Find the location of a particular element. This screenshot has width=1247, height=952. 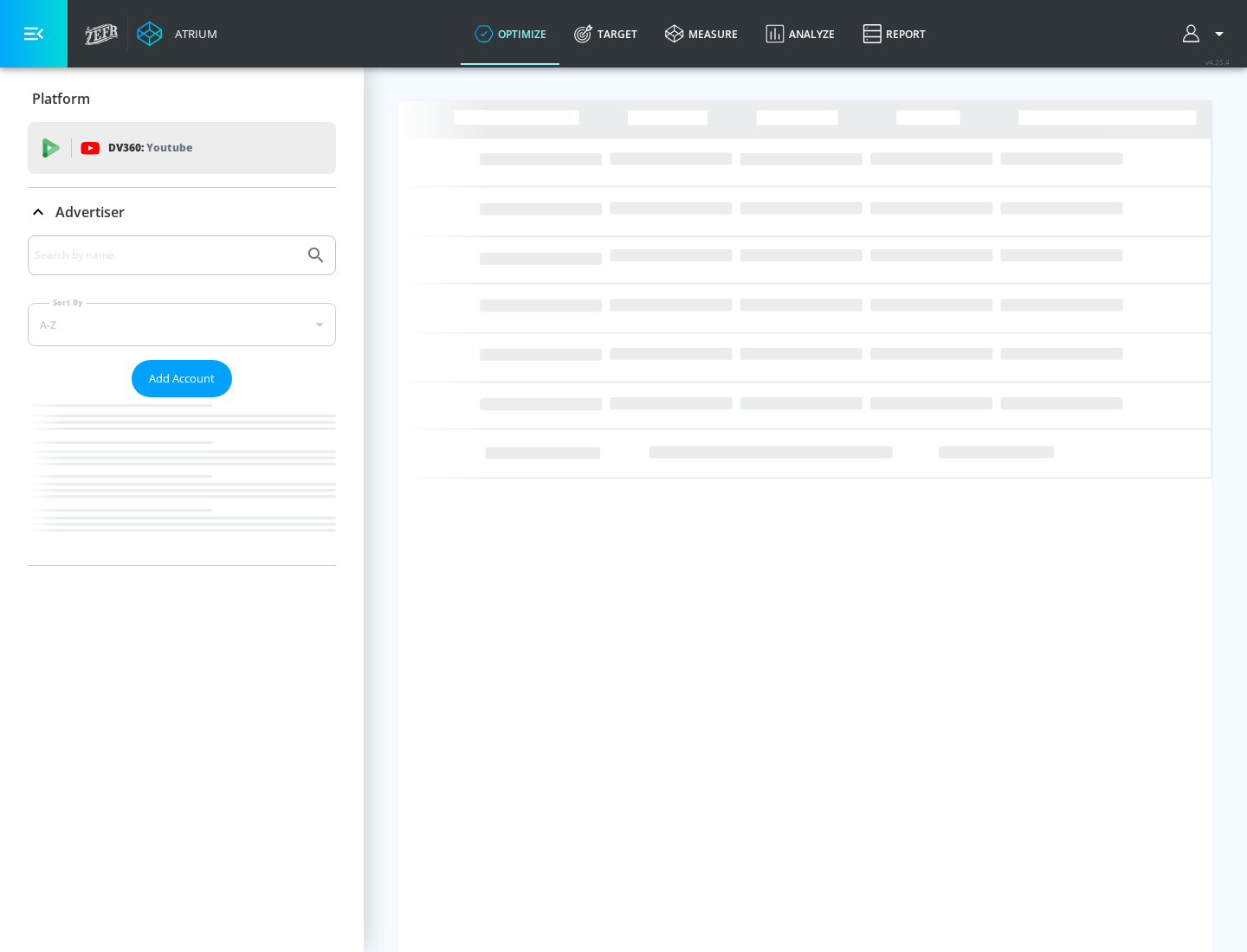

button: Add Account is located at coordinates (181, 378).